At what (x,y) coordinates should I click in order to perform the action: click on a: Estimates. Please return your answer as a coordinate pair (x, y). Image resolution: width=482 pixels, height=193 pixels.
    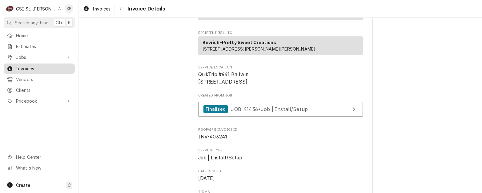
    Looking at the image, I should click on (39, 46).